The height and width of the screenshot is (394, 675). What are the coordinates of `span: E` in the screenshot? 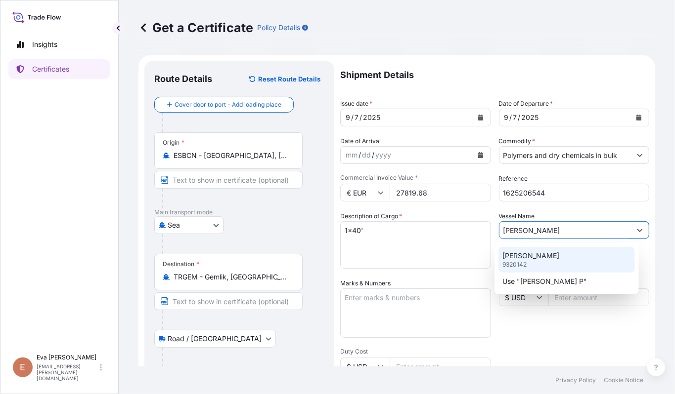 It's located at (23, 368).